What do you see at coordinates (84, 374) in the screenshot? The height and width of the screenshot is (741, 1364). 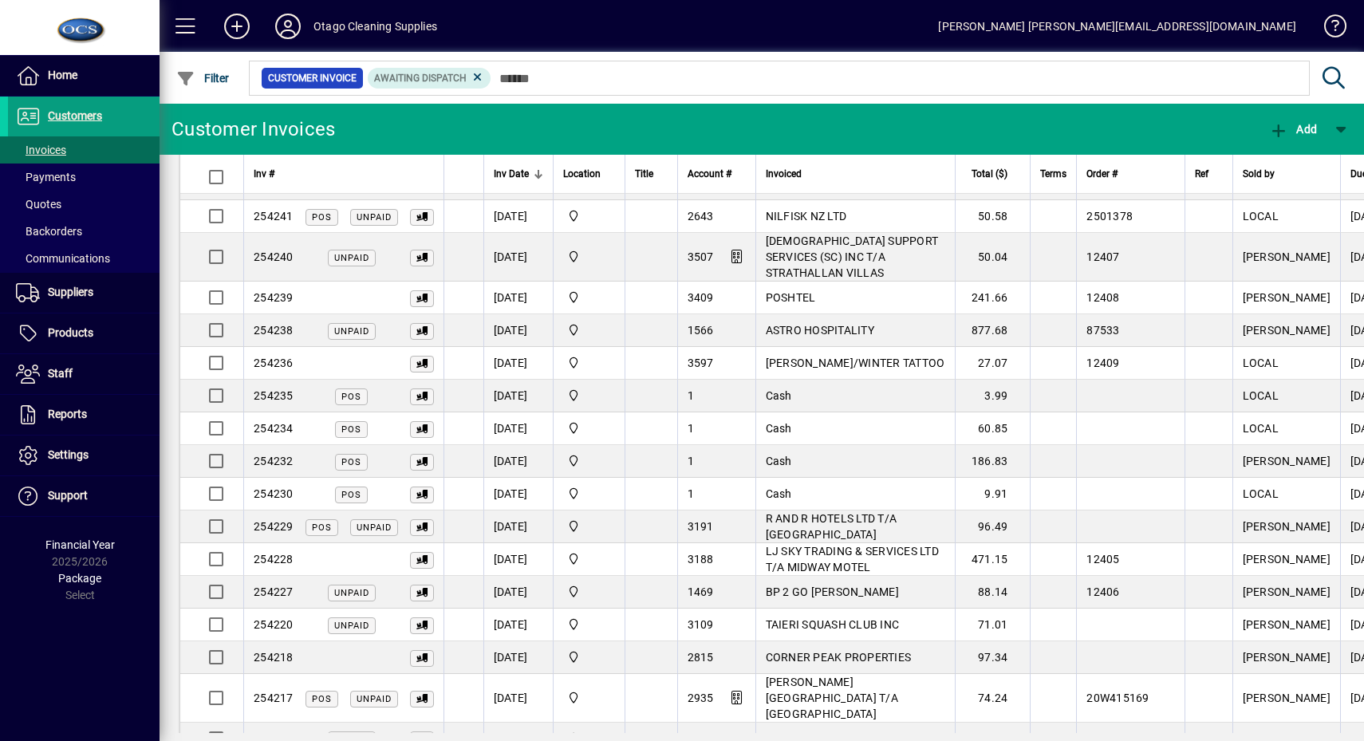 I see `a: Staff` at bounding box center [84, 374].